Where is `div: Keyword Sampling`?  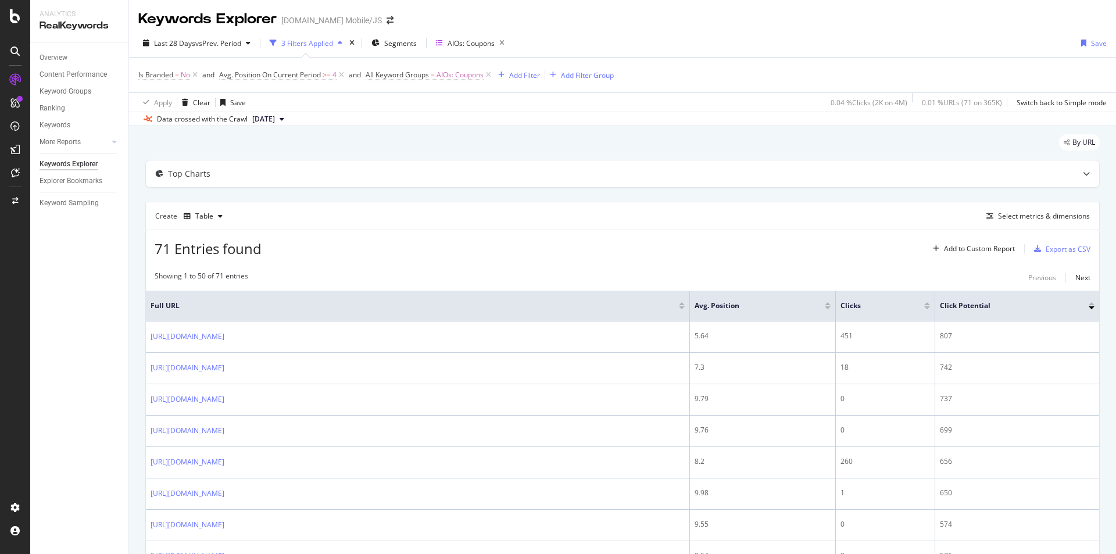 div: Keyword Sampling is located at coordinates (69, 203).